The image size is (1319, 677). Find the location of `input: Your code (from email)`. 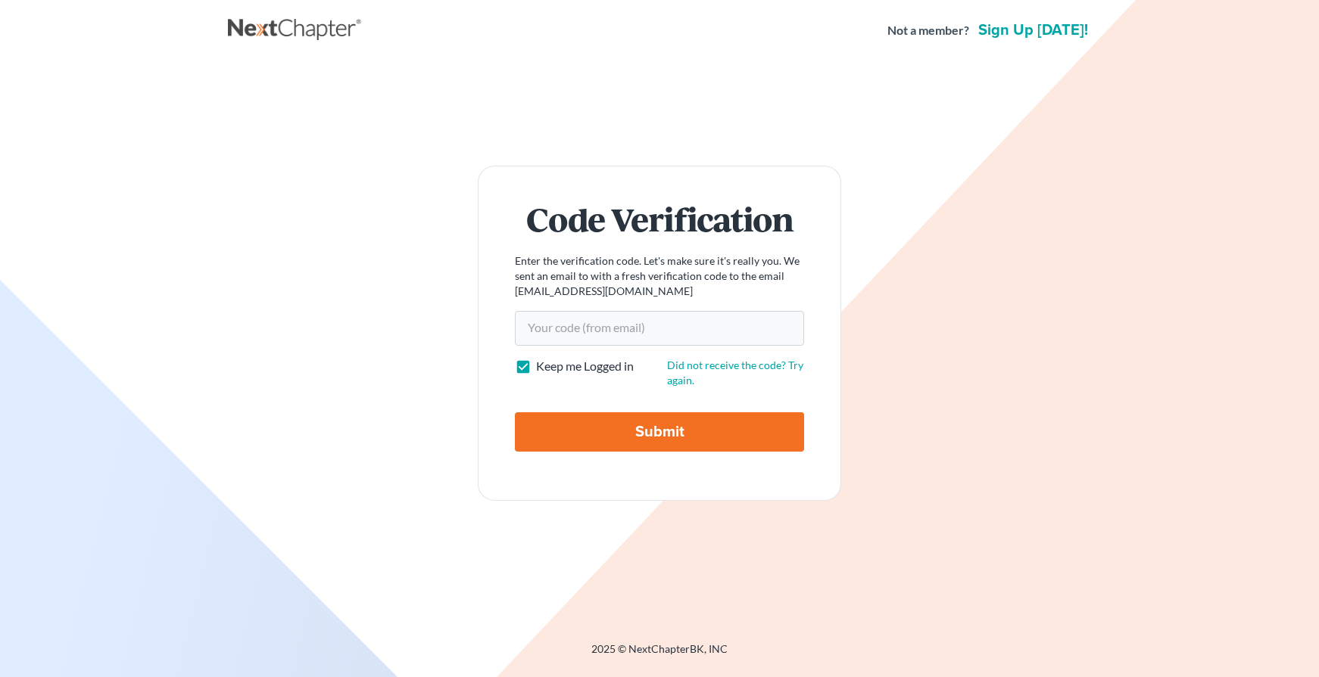

input: Your code (from email) is located at coordinates (659, 329).